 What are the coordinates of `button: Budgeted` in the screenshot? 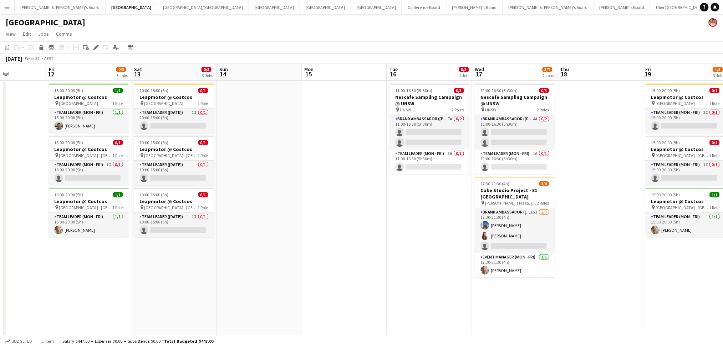 It's located at (18, 341).